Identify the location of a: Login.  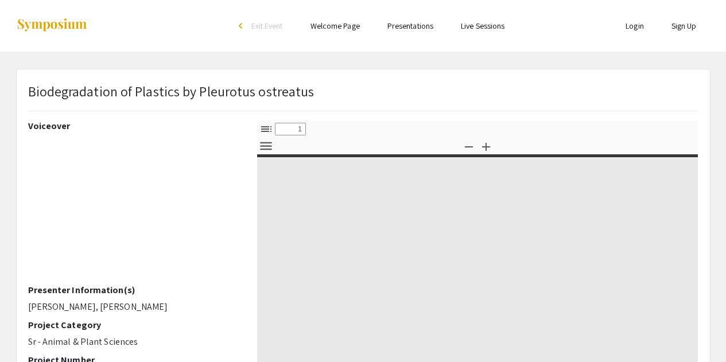
(635, 26).